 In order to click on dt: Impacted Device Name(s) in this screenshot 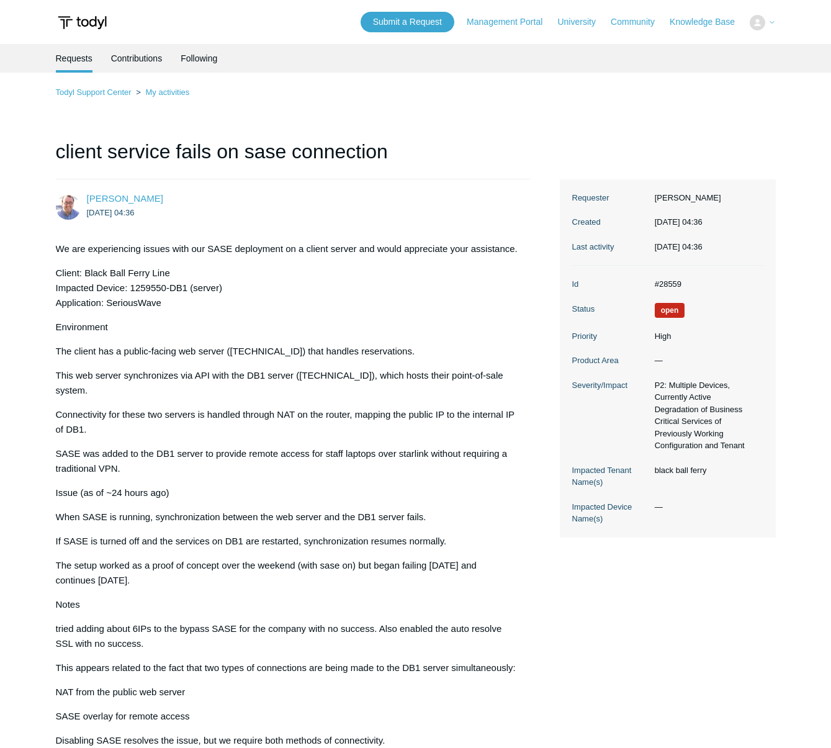, I will do `click(610, 513)`.